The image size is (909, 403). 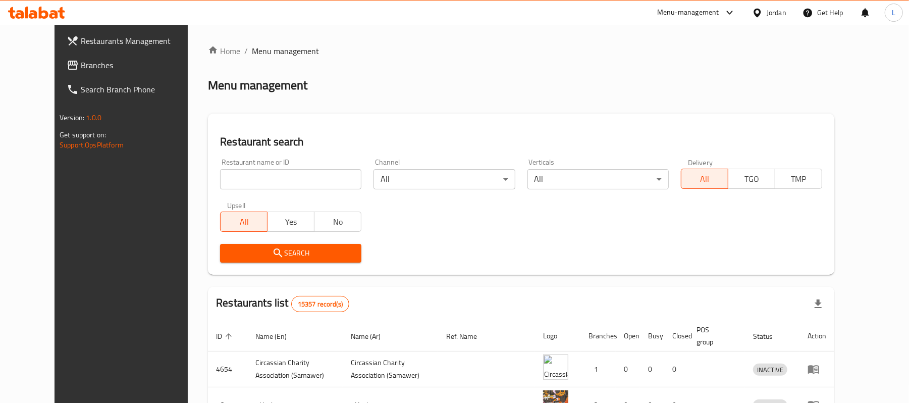 What do you see at coordinates (521, 51) in the screenshot?
I see `nav: breadcrumb` at bounding box center [521, 51].